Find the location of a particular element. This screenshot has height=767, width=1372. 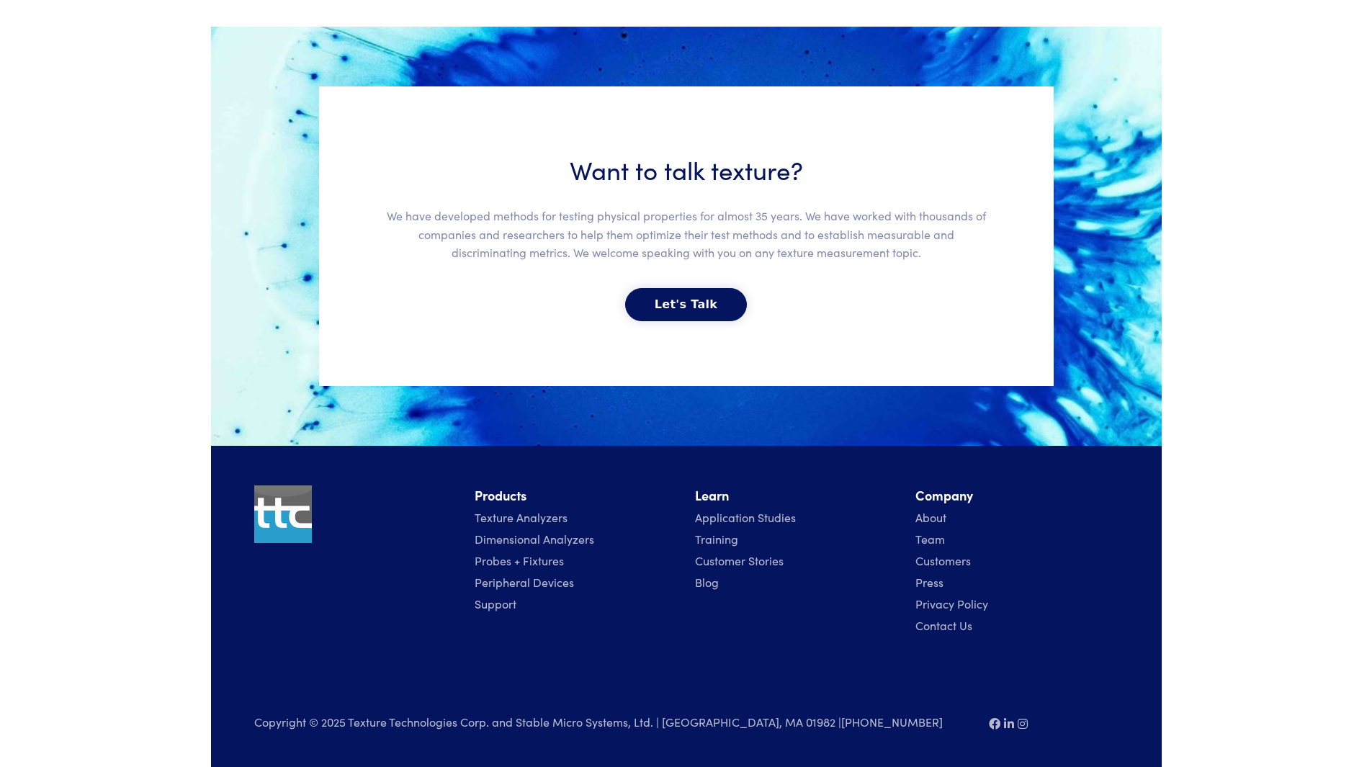

li: Learn is located at coordinates (797, 496).